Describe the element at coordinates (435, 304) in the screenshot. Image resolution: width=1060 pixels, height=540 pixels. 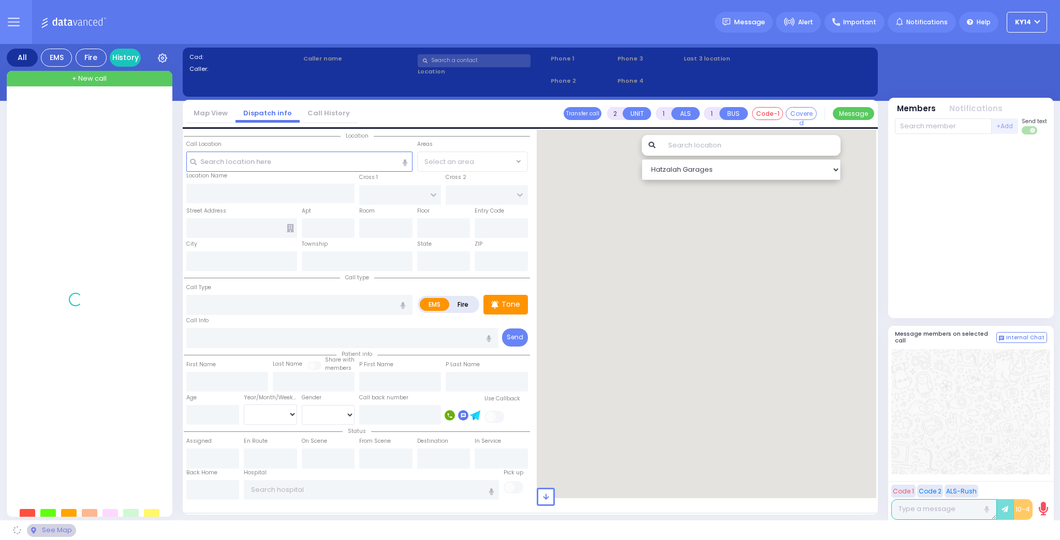
I see `label: EMS` at that location.